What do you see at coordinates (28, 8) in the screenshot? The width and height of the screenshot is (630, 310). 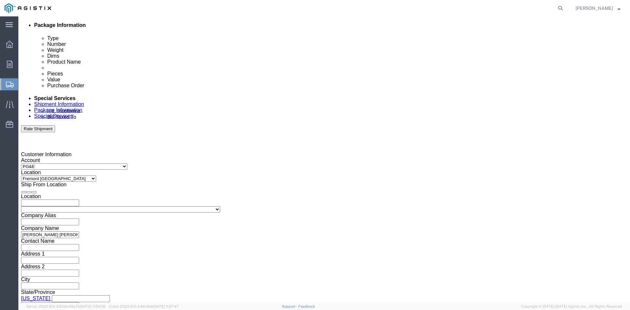 I see `img: logo` at bounding box center [28, 8].